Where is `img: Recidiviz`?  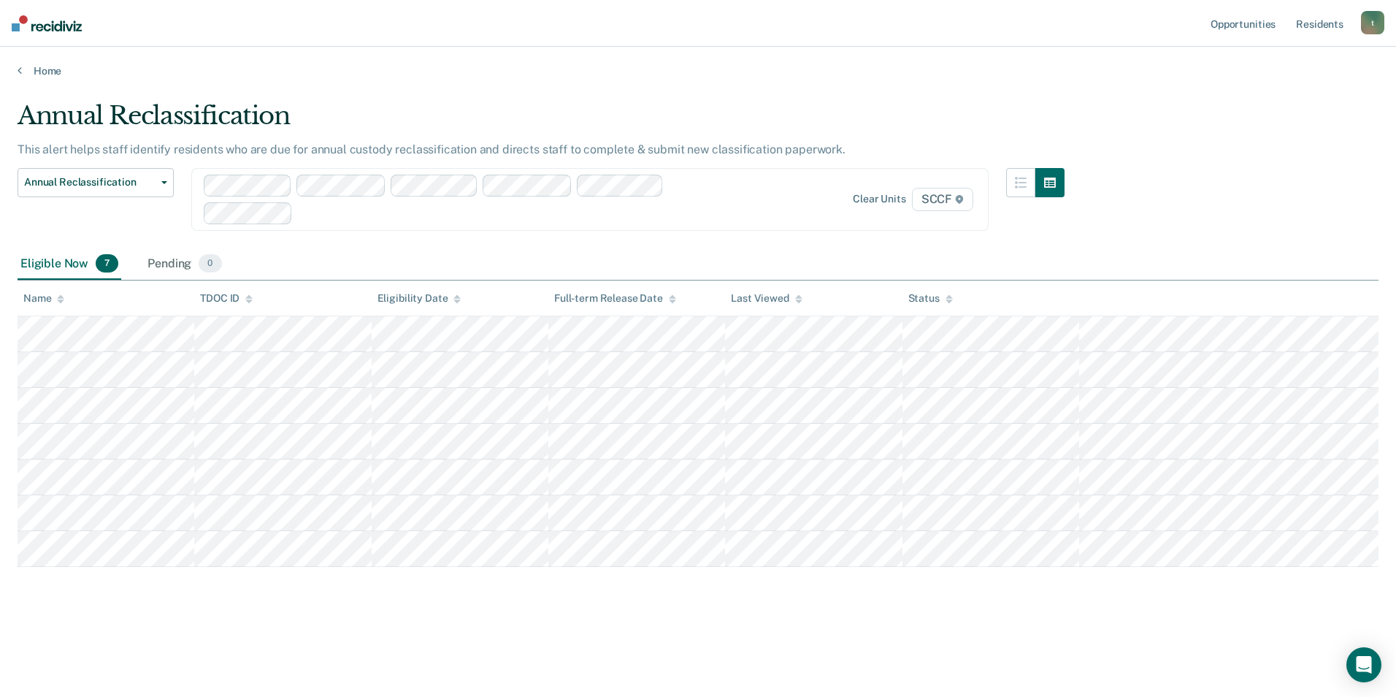
img: Recidiviz is located at coordinates (47, 23).